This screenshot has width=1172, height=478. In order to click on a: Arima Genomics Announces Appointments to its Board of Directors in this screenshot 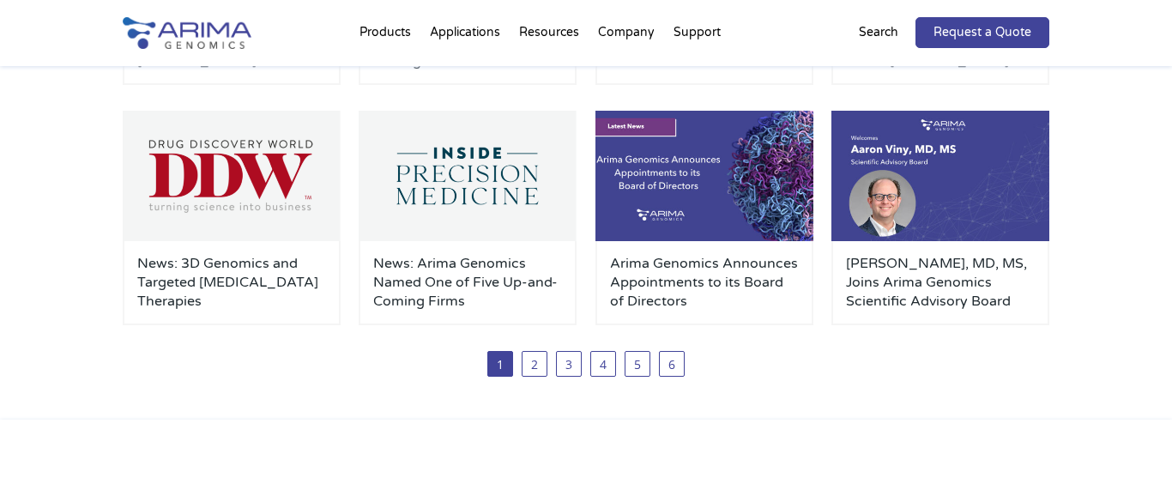, I will do `click(705, 282)`.